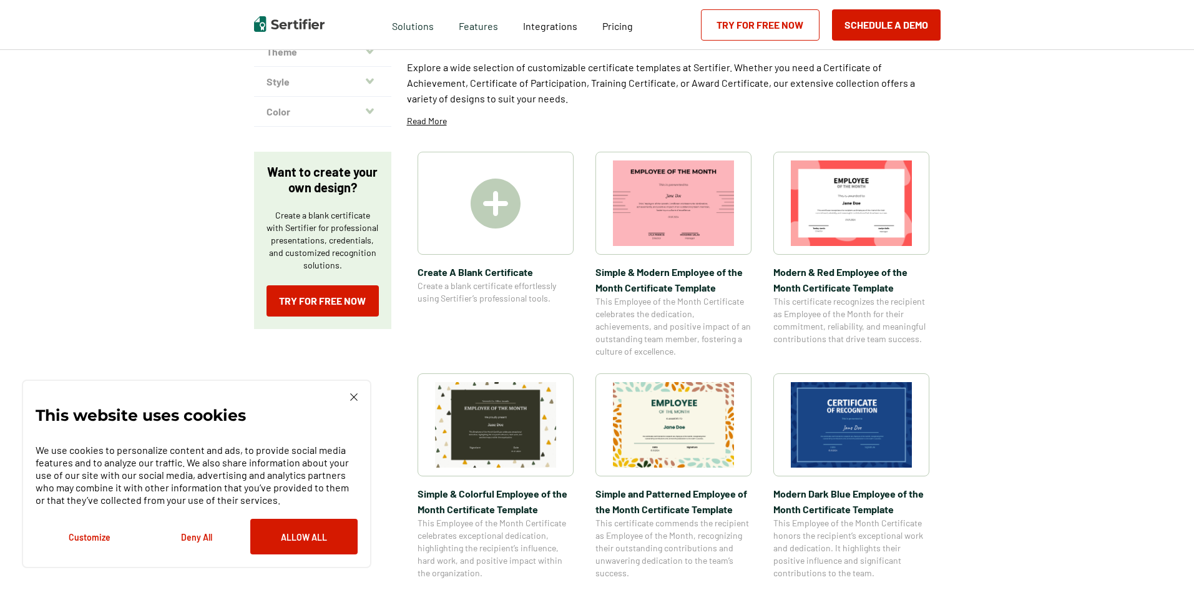  Describe the element at coordinates (354, 397) in the screenshot. I see `img: Cookie Popup Close` at that location.